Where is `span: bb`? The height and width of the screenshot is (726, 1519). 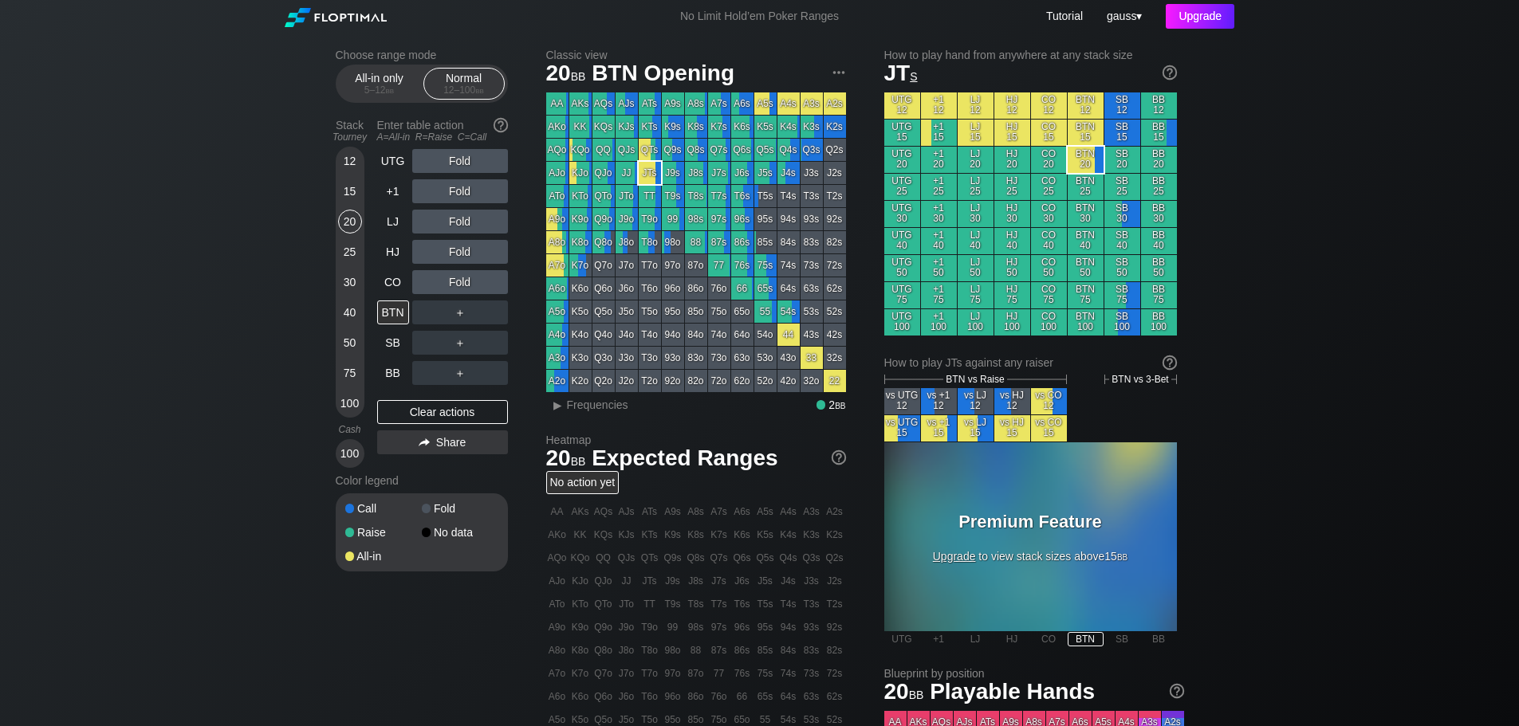 span: bb is located at coordinates (578, 75).